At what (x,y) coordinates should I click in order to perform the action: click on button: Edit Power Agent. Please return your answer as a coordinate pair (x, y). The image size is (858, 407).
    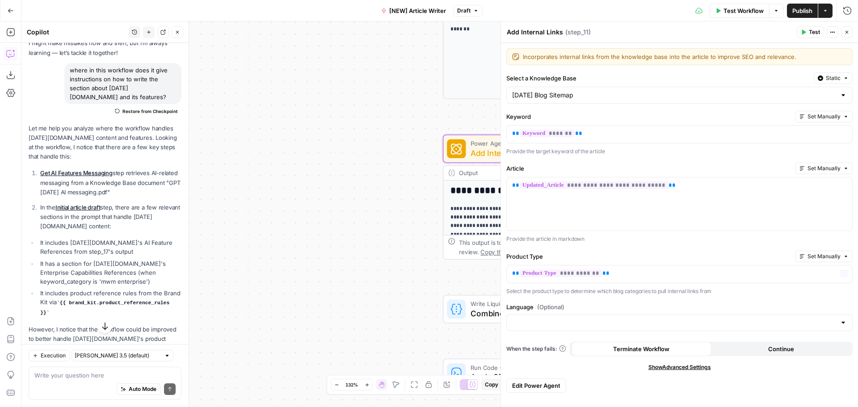
    Looking at the image, I should click on (536, 386).